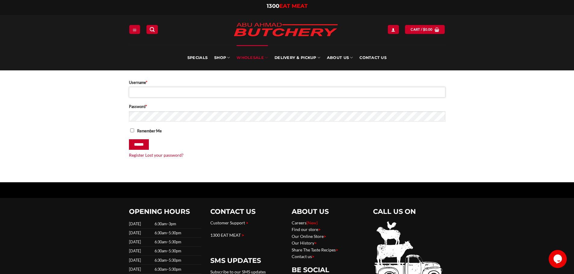 The height and width of the screenshot is (274, 574). I want to click on bdi: 0.00, so click(428, 29).